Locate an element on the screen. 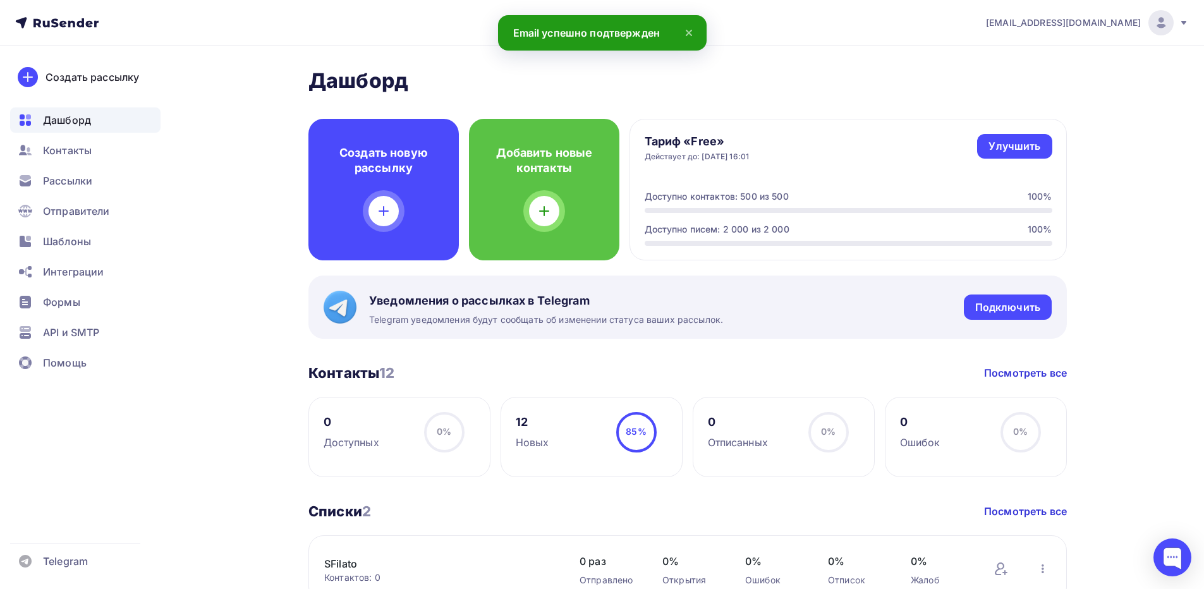 This screenshot has height=589, width=1204. span: Отправители is located at coordinates (76, 211).